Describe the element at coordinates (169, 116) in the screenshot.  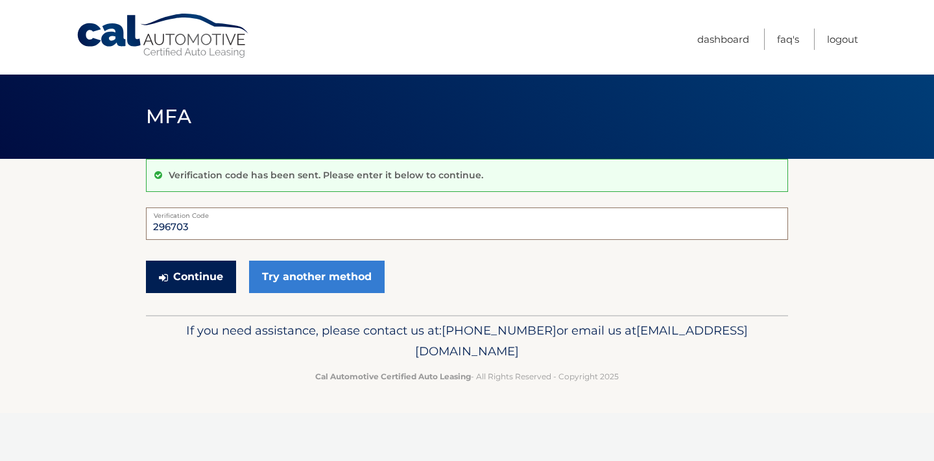
I see `span: MFA` at that location.